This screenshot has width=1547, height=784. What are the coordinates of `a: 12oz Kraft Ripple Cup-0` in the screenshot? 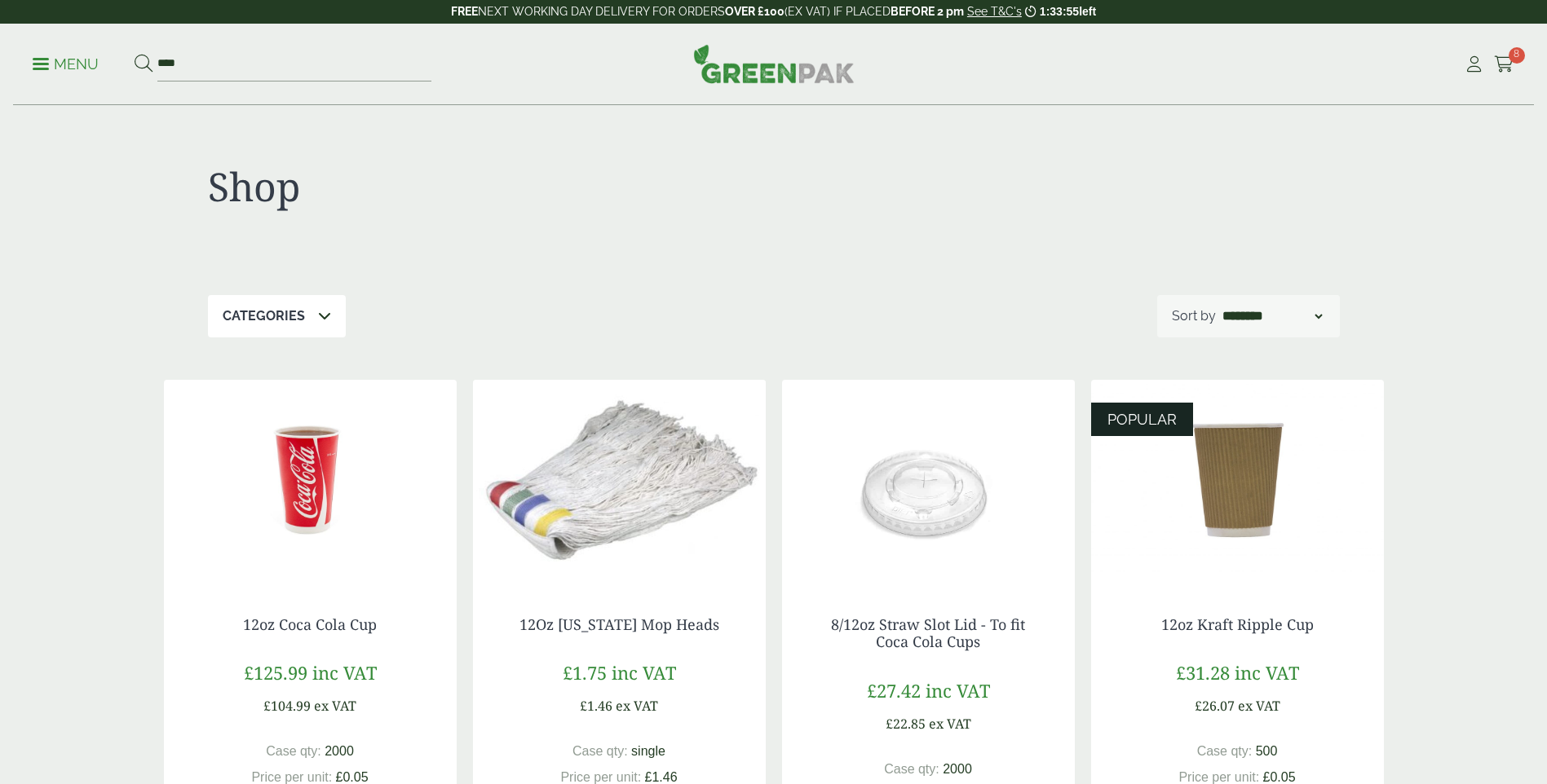 It's located at (1237, 482).